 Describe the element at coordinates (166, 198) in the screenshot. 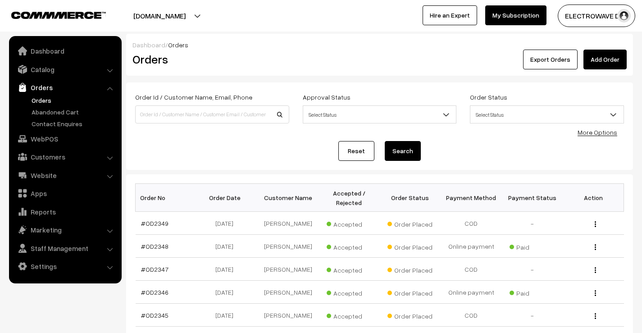

I see `th: Order No` at that location.